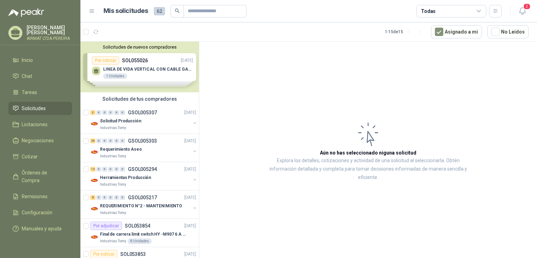 Image resolution: width=537 pixels, height=258 pixels. What do you see at coordinates (405, 32) in the screenshot?
I see `div: 1 - 15 de 15` at bounding box center [405, 32].